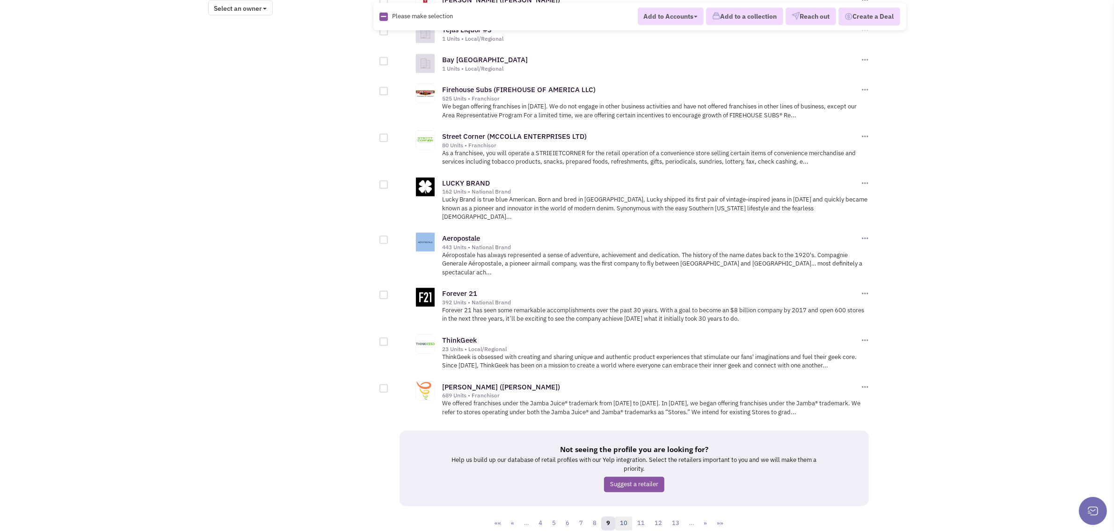 The width and height of the screenshot is (1114, 532). I want to click on a: Aeropostale, so click(461, 238).